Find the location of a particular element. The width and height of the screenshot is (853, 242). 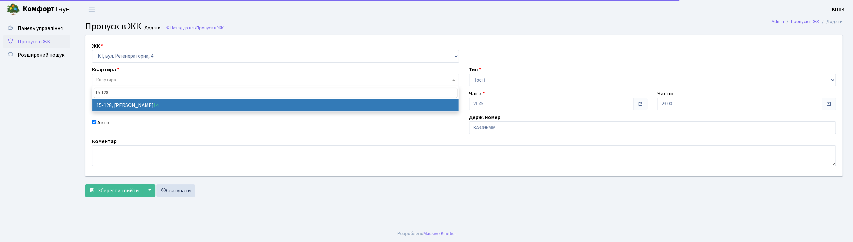

span: Таун is located at coordinates (46, 9).